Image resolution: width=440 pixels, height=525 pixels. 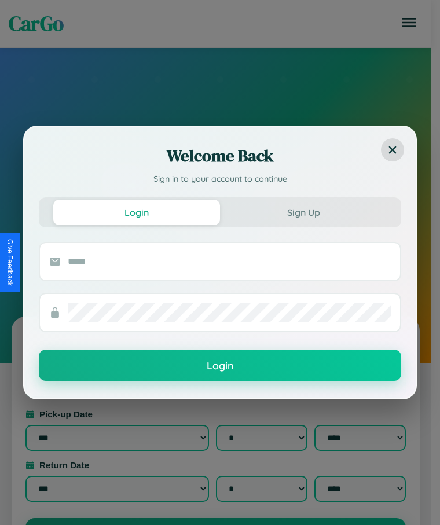 What do you see at coordinates (10, 262) in the screenshot?
I see `div: Give Feedback` at bounding box center [10, 262].